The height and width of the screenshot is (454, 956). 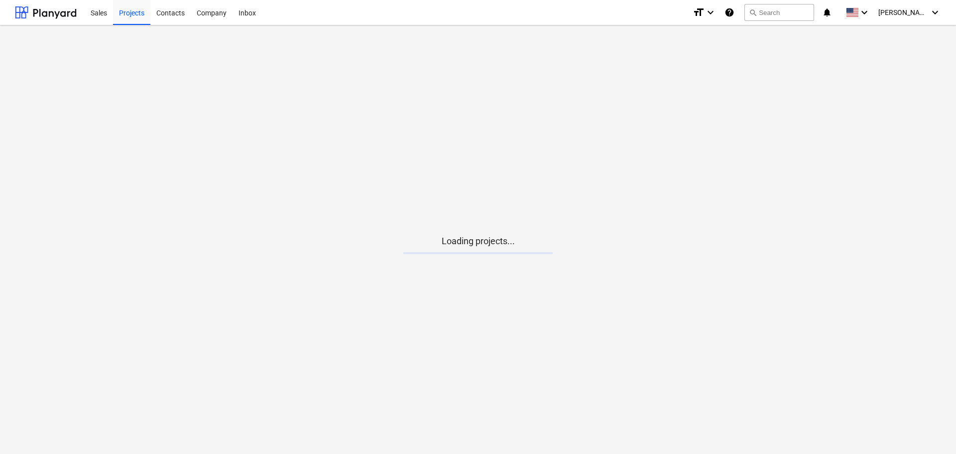 I want to click on i: Knowledge base, so click(x=730, y=12).